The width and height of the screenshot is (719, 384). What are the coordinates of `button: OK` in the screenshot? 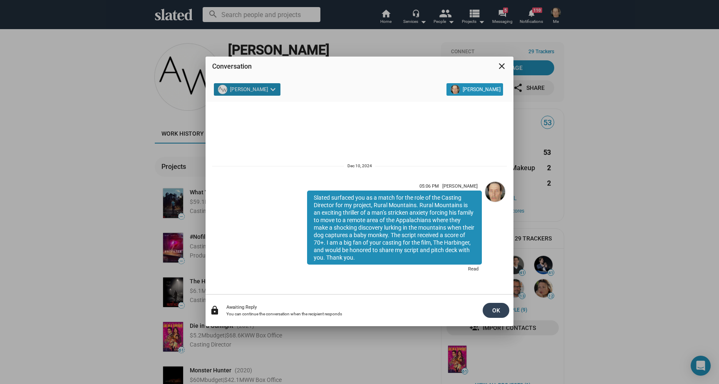 It's located at (496, 310).